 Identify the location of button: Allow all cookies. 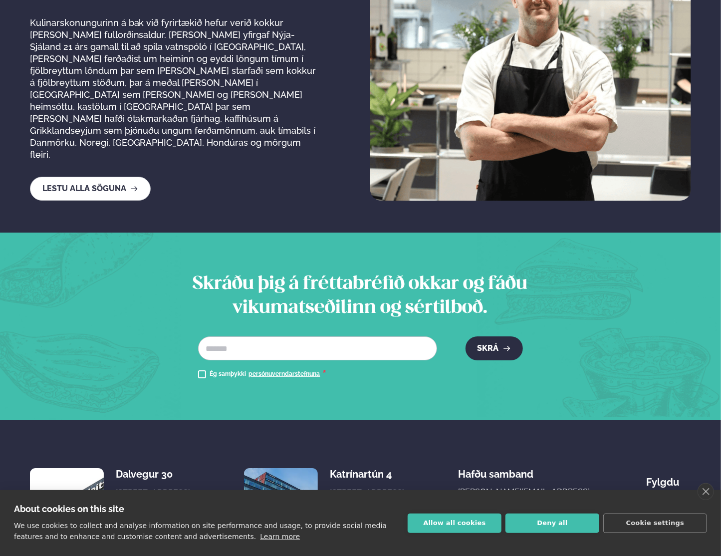
(454, 523).